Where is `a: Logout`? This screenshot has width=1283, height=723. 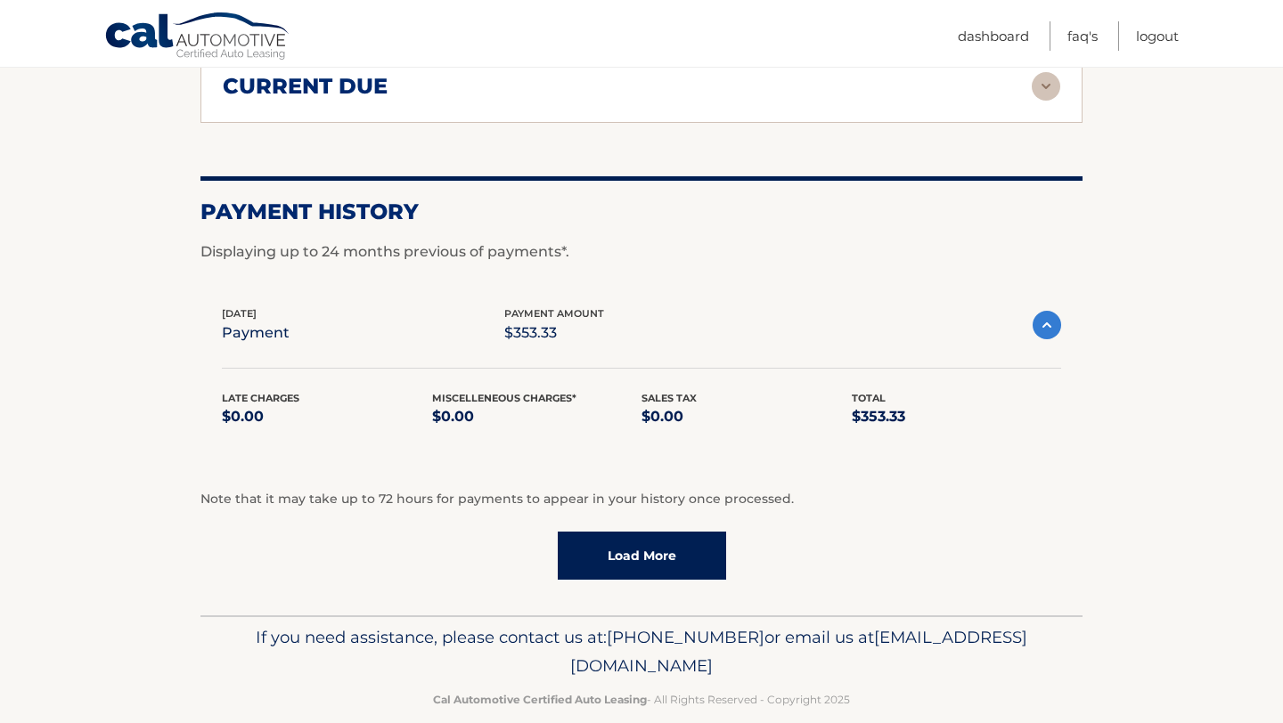 a: Logout is located at coordinates (1157, 36).